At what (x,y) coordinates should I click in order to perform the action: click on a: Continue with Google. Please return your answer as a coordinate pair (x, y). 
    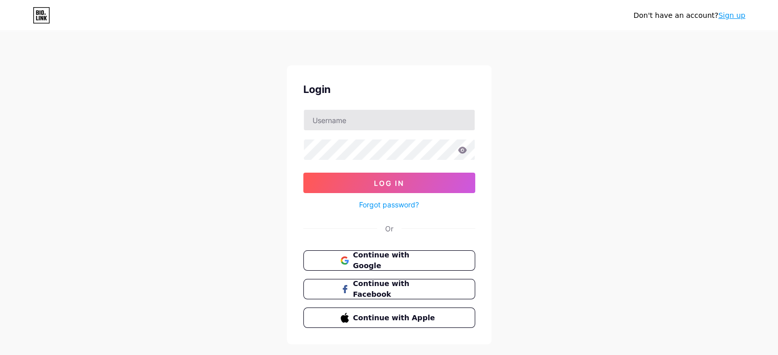
    Looking at the image, I should click on (389, 261).